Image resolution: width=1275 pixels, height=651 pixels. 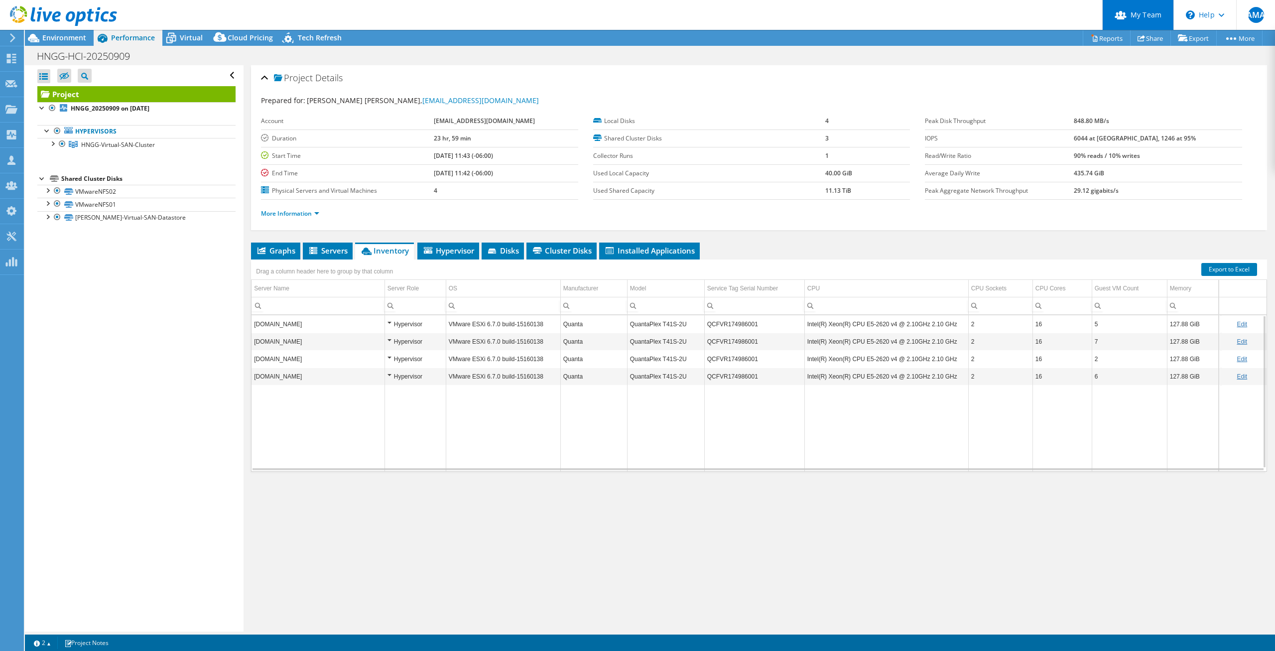 I want to click on div: Model, so click(x=638, y=288).